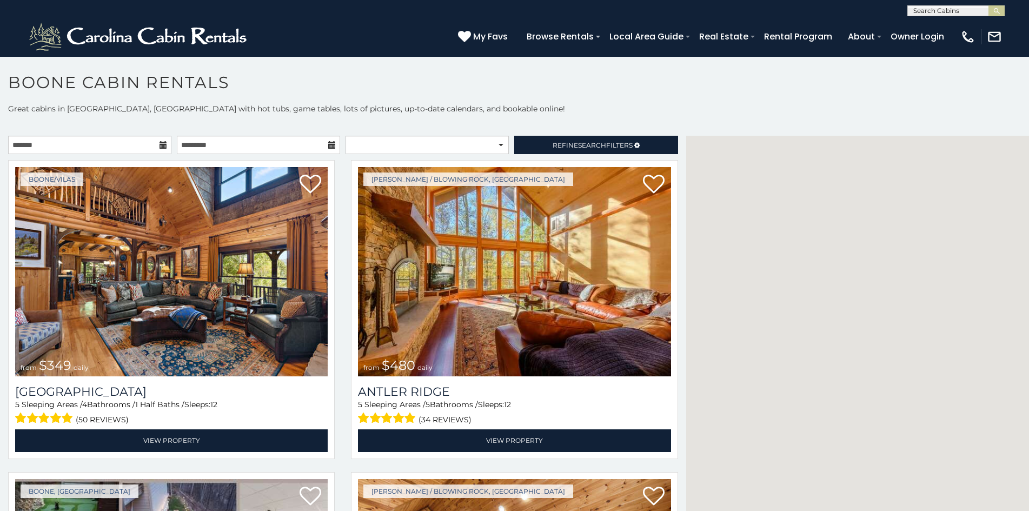  Describe the element at coordinates (171, 271) in the screenshot. I see `a: from $349 daily` at that location.